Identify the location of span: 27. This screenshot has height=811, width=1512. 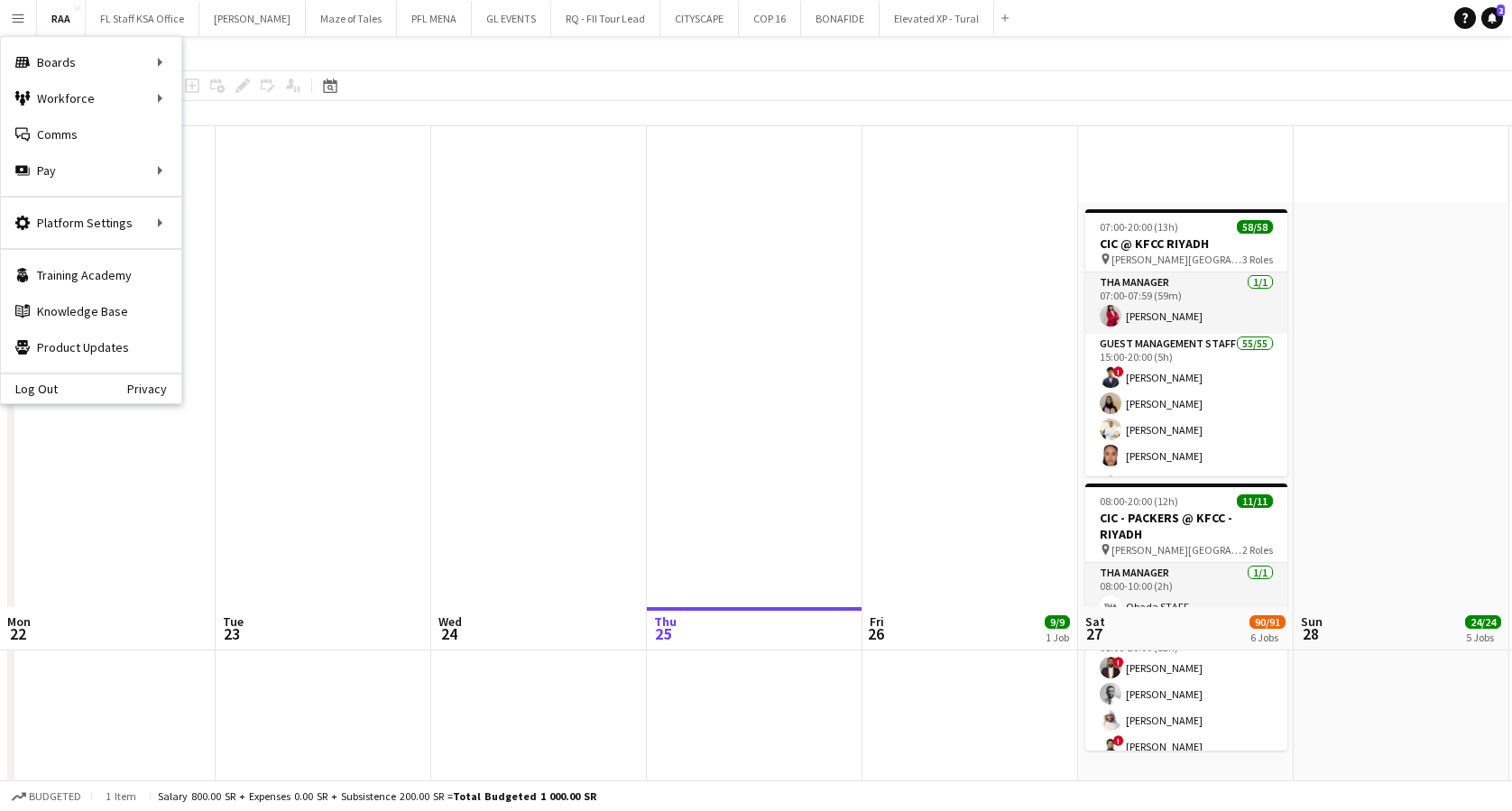
(1093, 633).